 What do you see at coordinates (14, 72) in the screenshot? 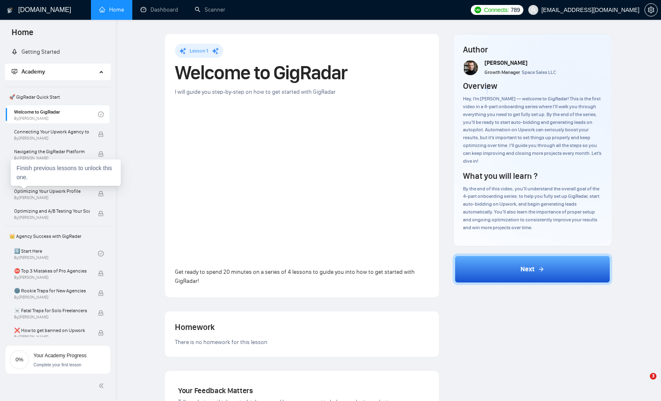
I see `span: fund-projection-screen` at bounding box center [14, 72].